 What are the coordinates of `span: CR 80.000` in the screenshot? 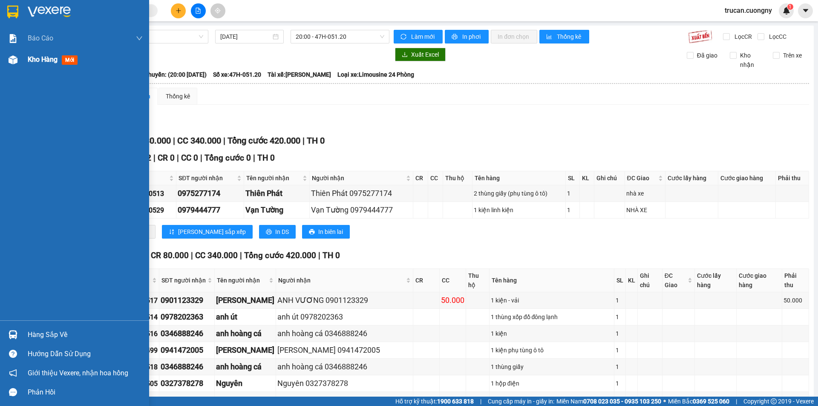 It's located at (170, 255).